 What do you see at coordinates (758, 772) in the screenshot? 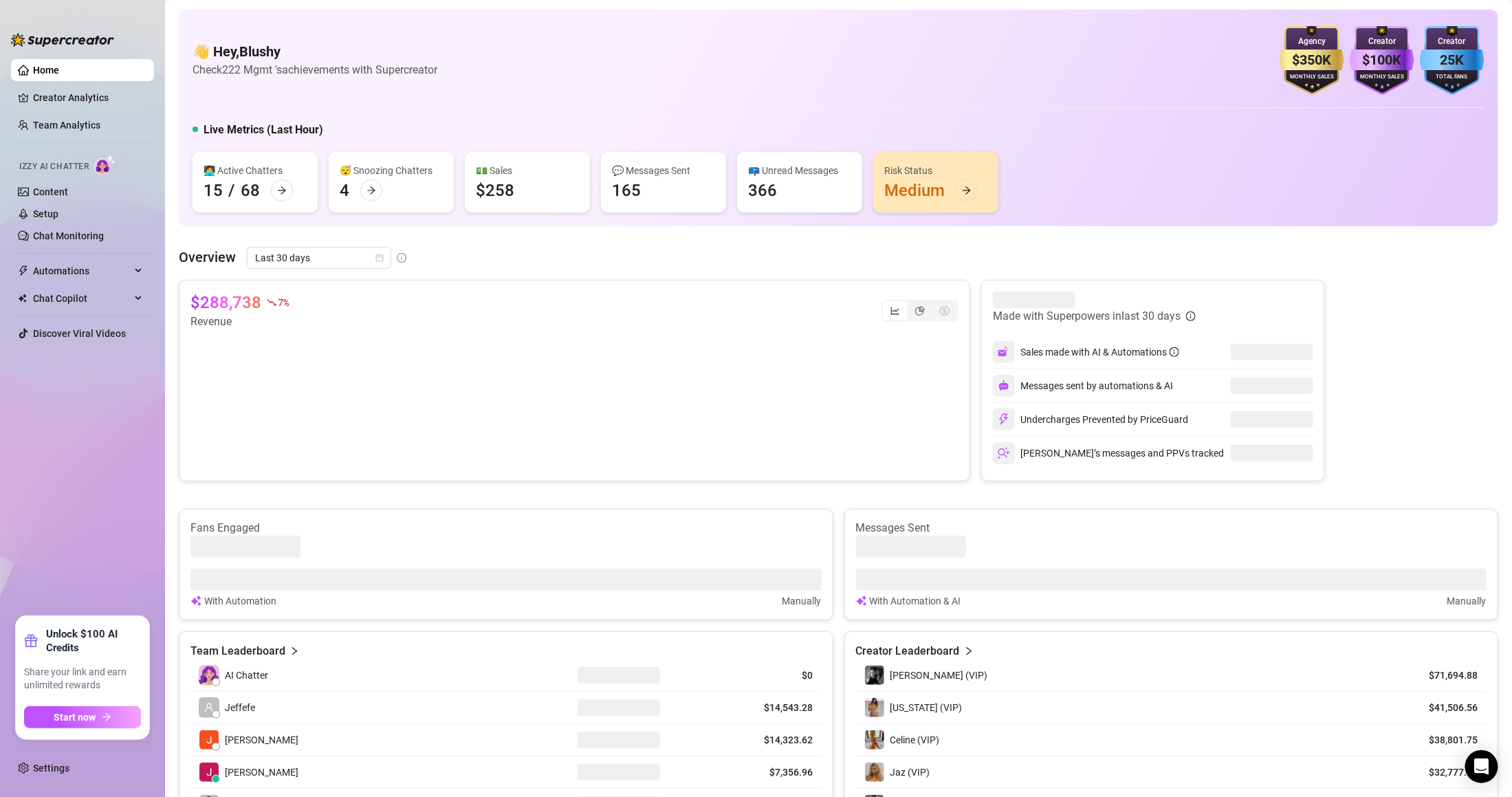
I see `article: $7,356.96` at bounding box center [758, 772].